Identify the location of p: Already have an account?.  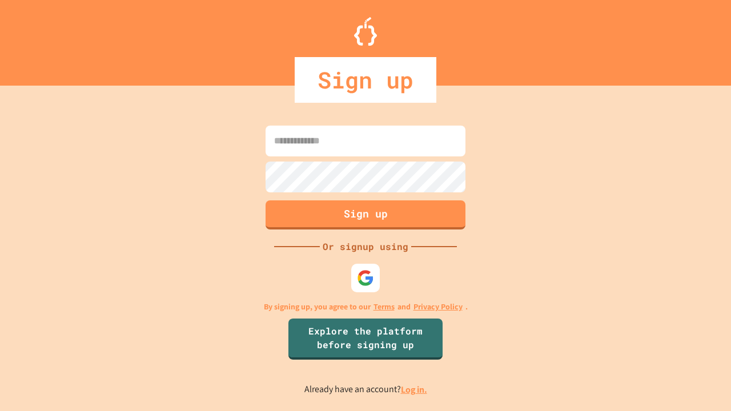
(366, 390).